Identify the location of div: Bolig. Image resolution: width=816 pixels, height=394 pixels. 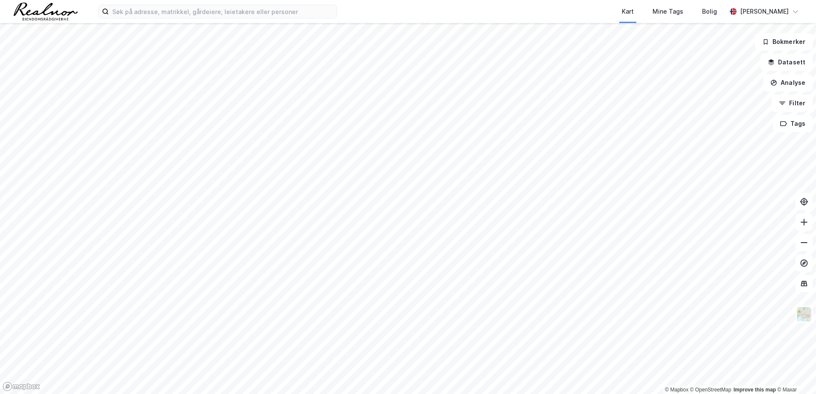
(709, 12).